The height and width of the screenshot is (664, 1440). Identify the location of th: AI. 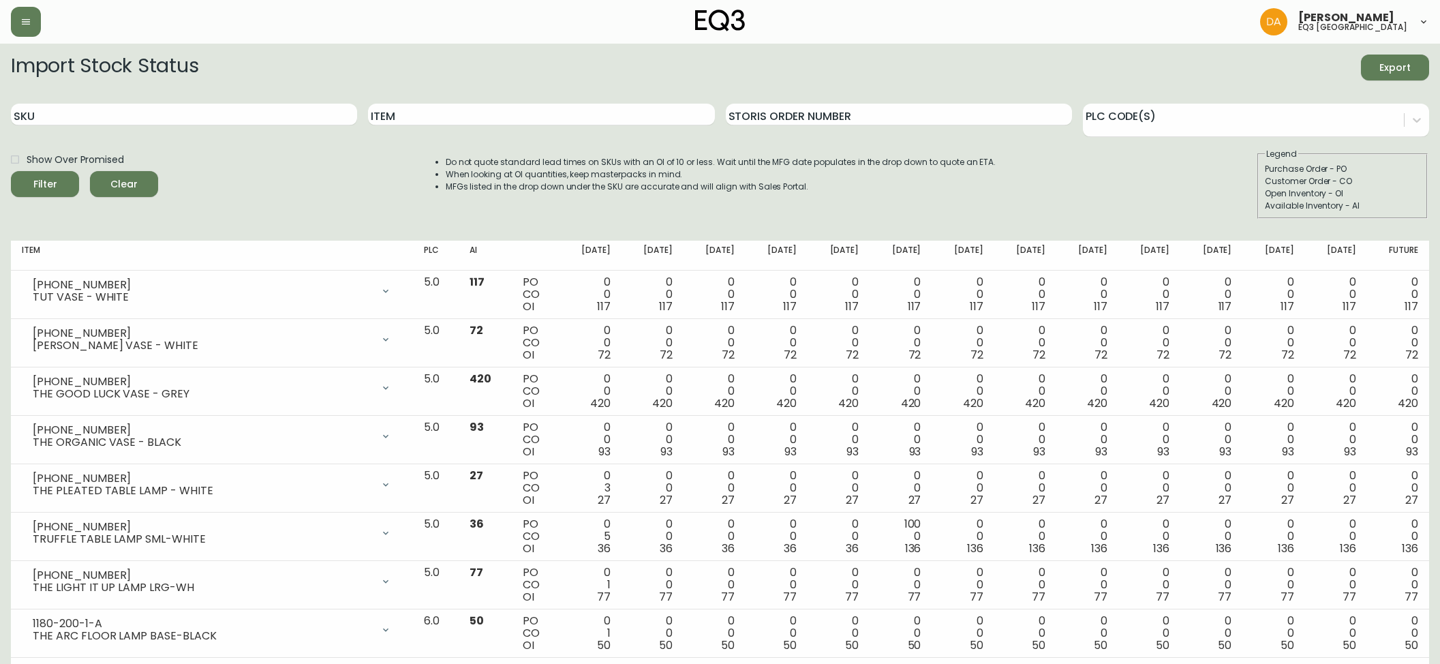
(485, 256).